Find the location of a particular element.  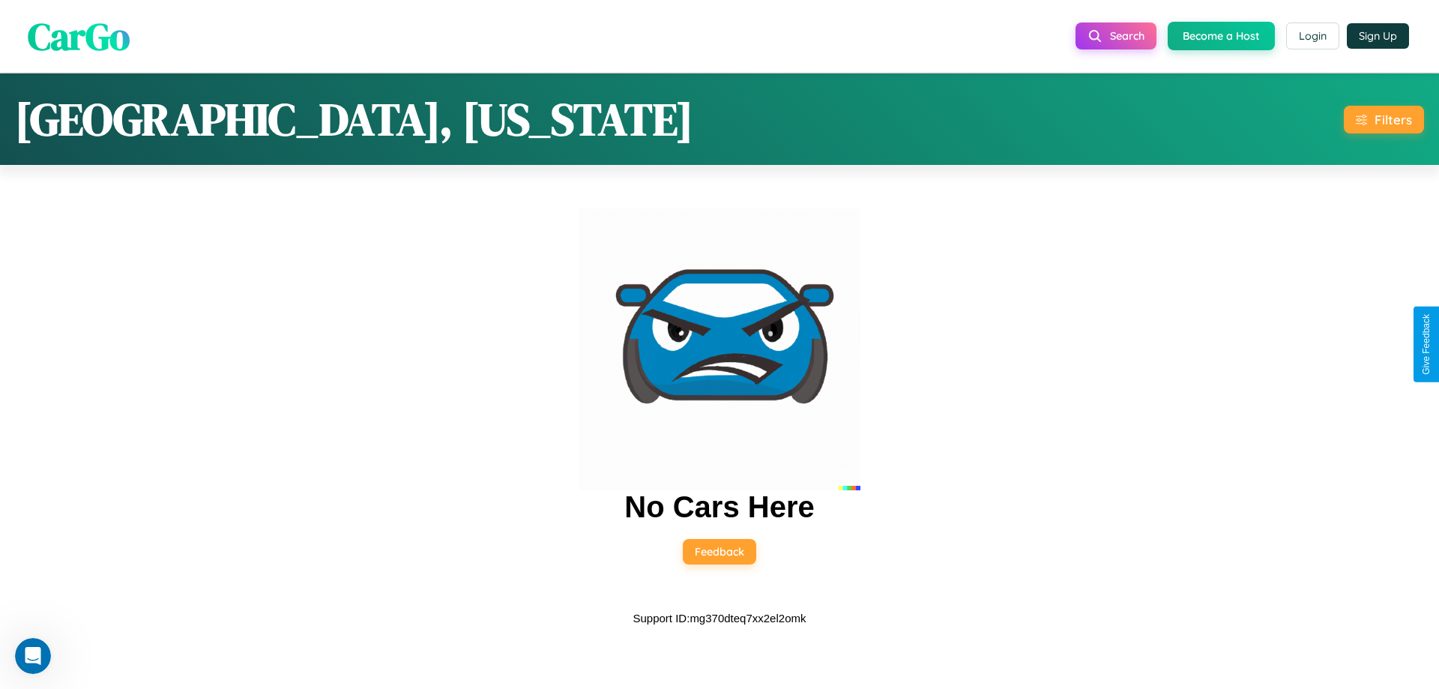

button: Login is located at coordinates (1312, 36).